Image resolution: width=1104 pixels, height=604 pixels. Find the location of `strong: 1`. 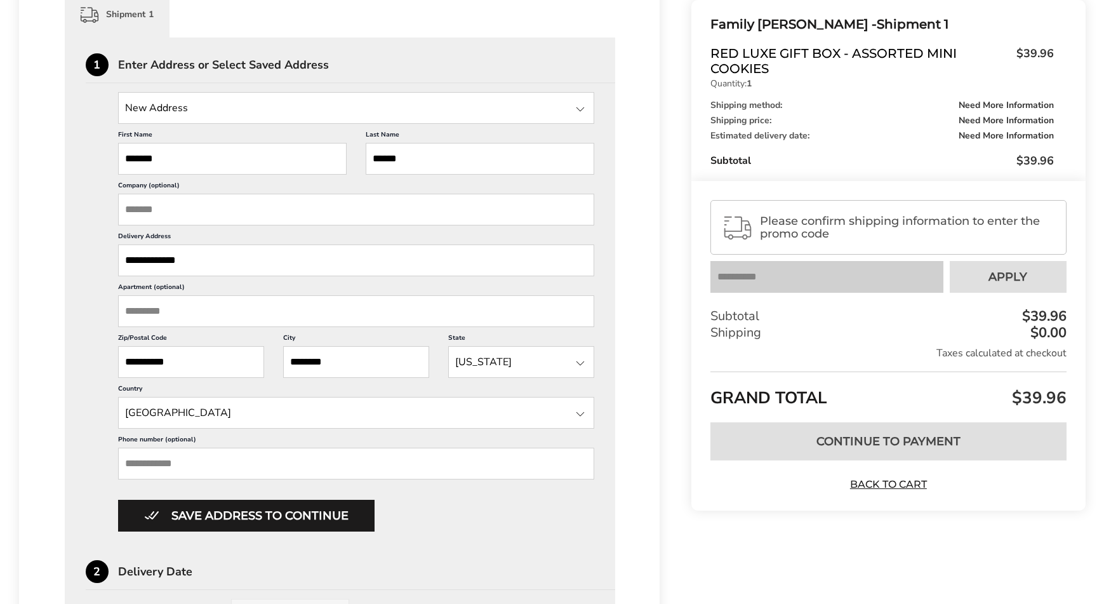

strong: 1 is located at coordinates (749, 83).